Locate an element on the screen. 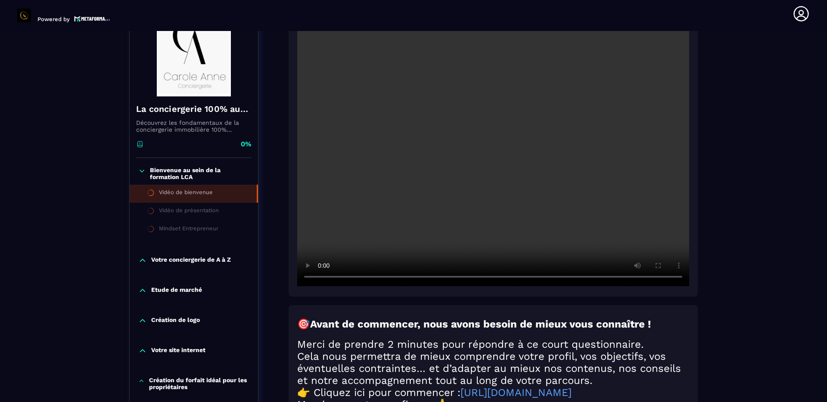 This screenshot has height=402, width=827. p: Découvrez les fondamentaux de la conciergerie immobilière 100% automatisée. Cette formation est c... is located at coordinates (194, 126).